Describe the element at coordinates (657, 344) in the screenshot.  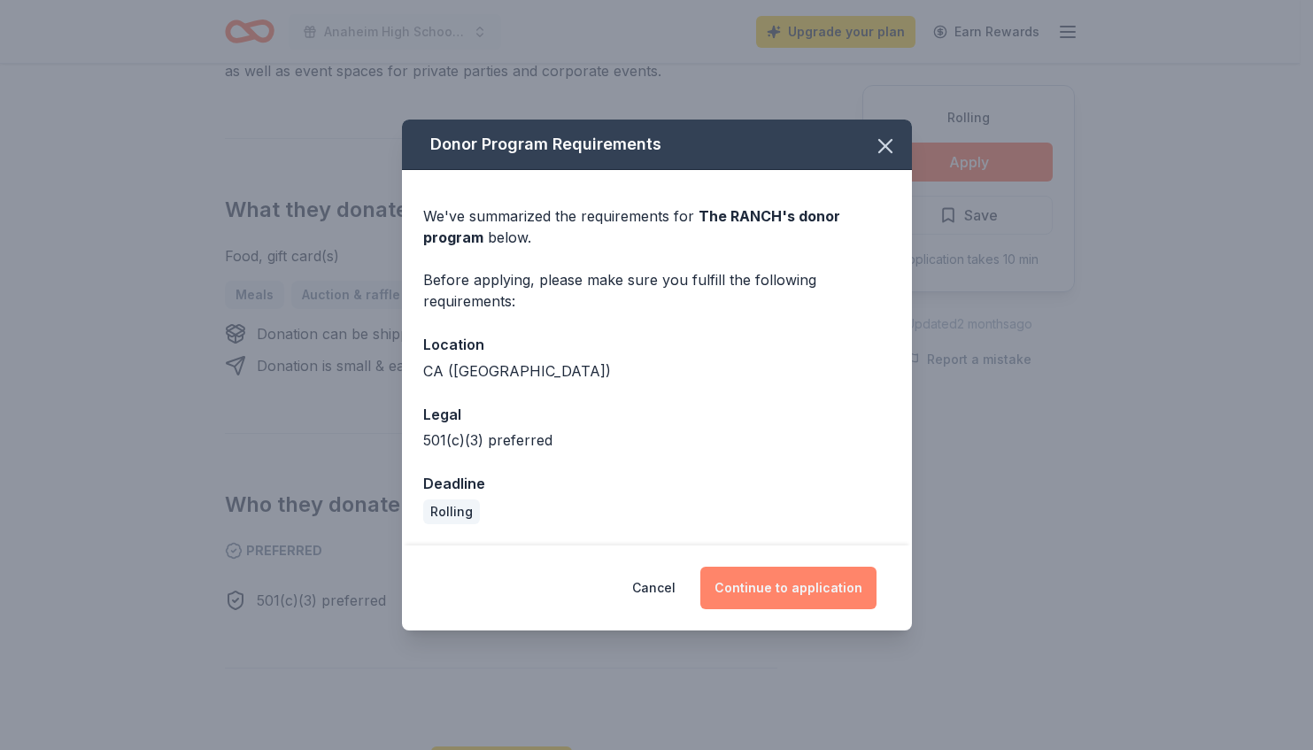
I see `div: Location` at that location.